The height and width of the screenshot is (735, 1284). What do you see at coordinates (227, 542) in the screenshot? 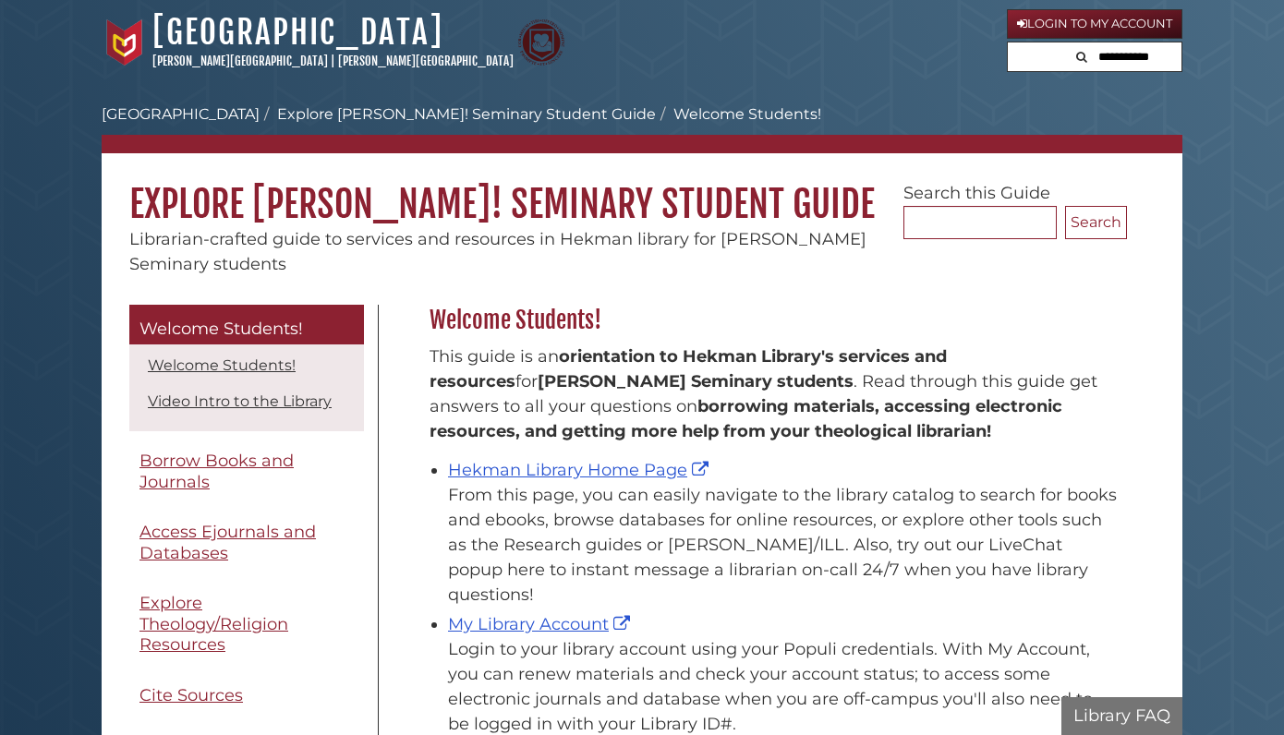
I see `span: Access Ejournals and Databases` at bounding box center [227, 542].